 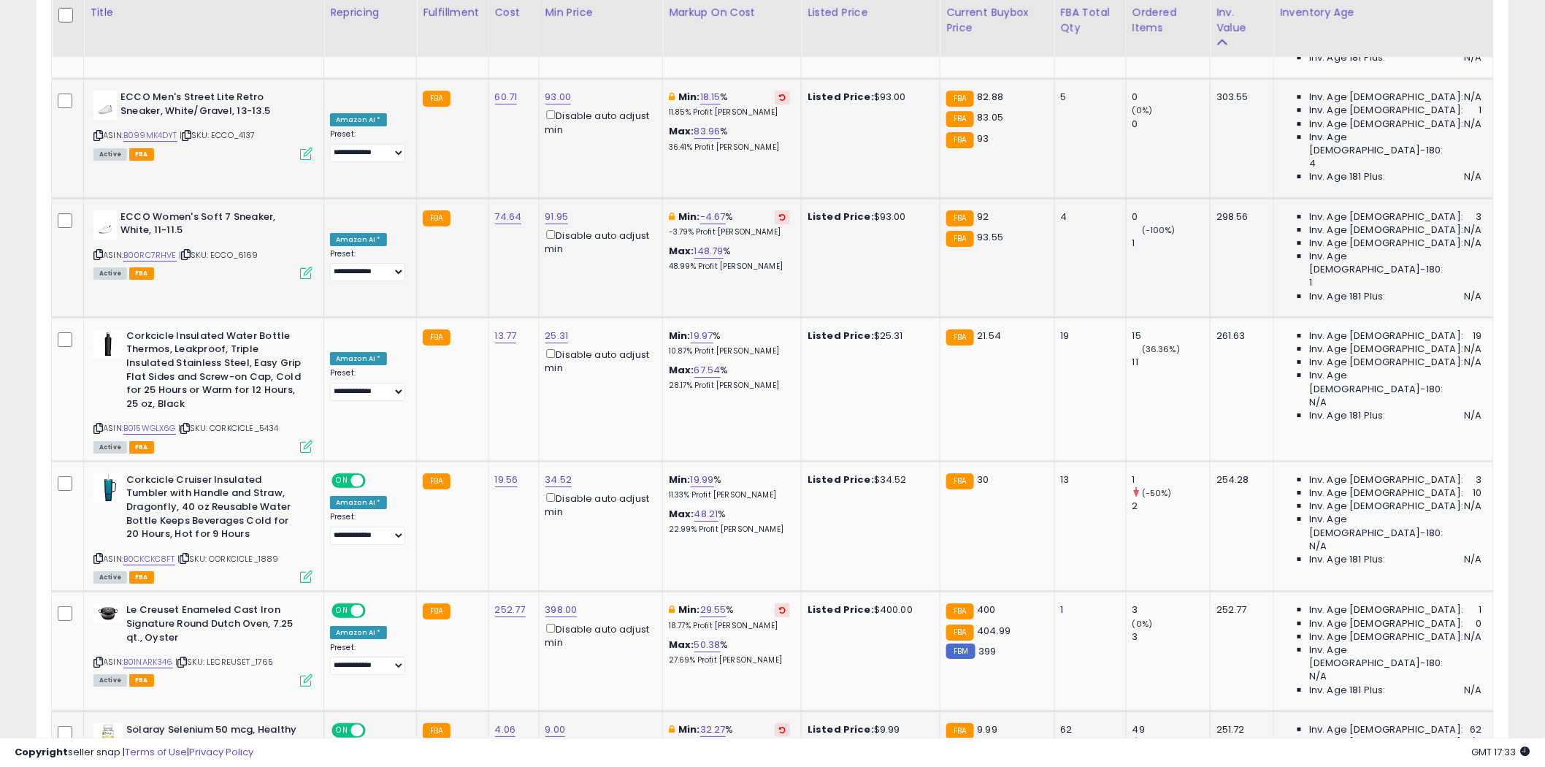 What do you see at coordinates (156, 751) in the screenshot?
I see `a: Terms of Use` at bounding box center [156, 751].